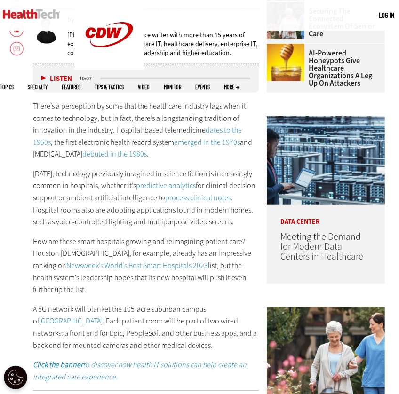 Image resolution: width=399 pixels, height=394 pixels. I want to click on a: MonITor, so click(172, 87).